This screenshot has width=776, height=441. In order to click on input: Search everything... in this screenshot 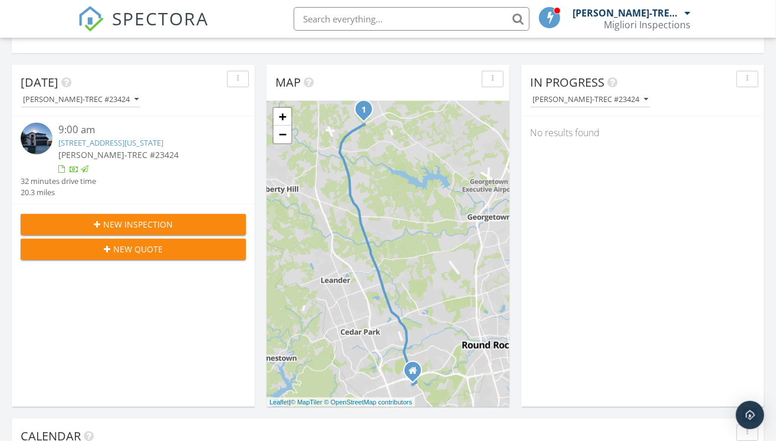, I will do `click(411, 19)`.